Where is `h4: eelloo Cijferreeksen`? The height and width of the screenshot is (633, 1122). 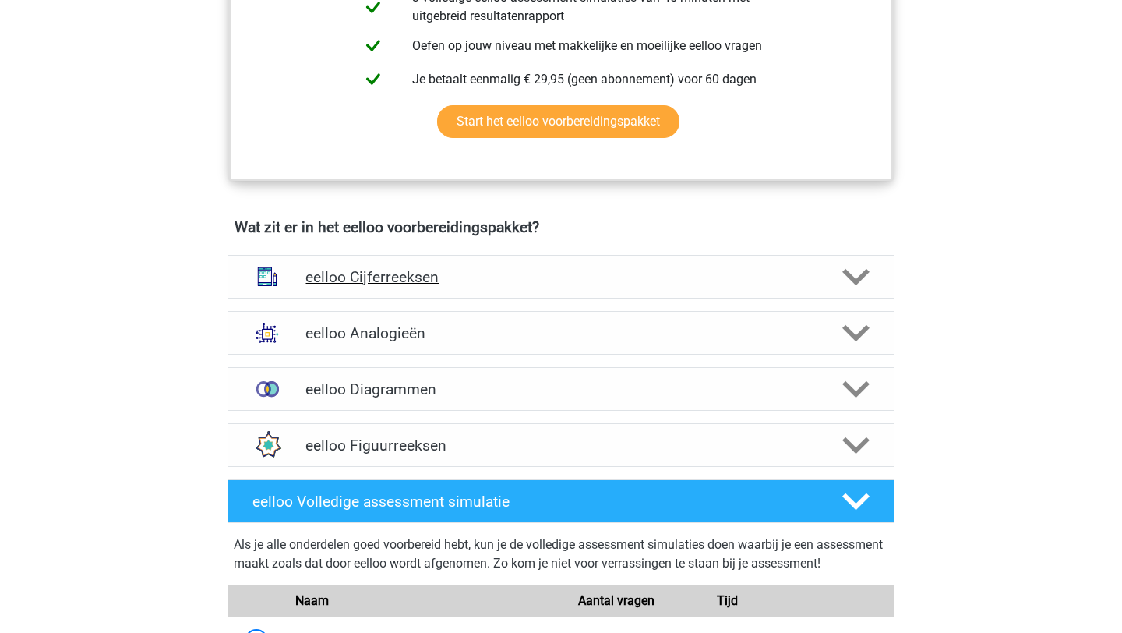
h4: eelloo Cijferreeksen is located at coordinates (560, 277).